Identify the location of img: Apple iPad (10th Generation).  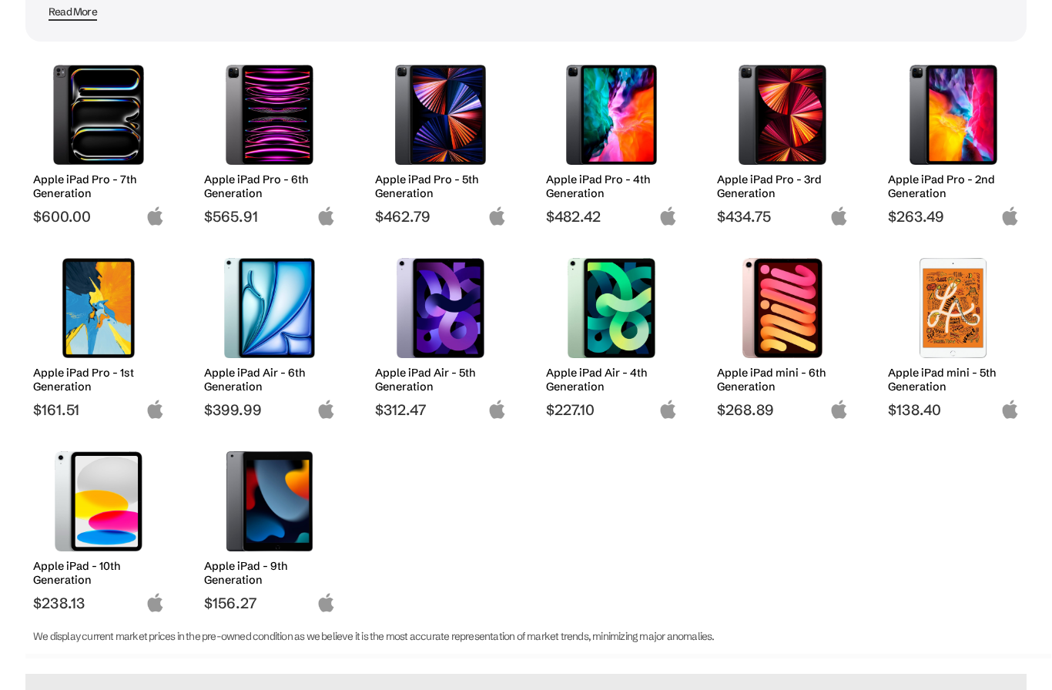
(99, 501).